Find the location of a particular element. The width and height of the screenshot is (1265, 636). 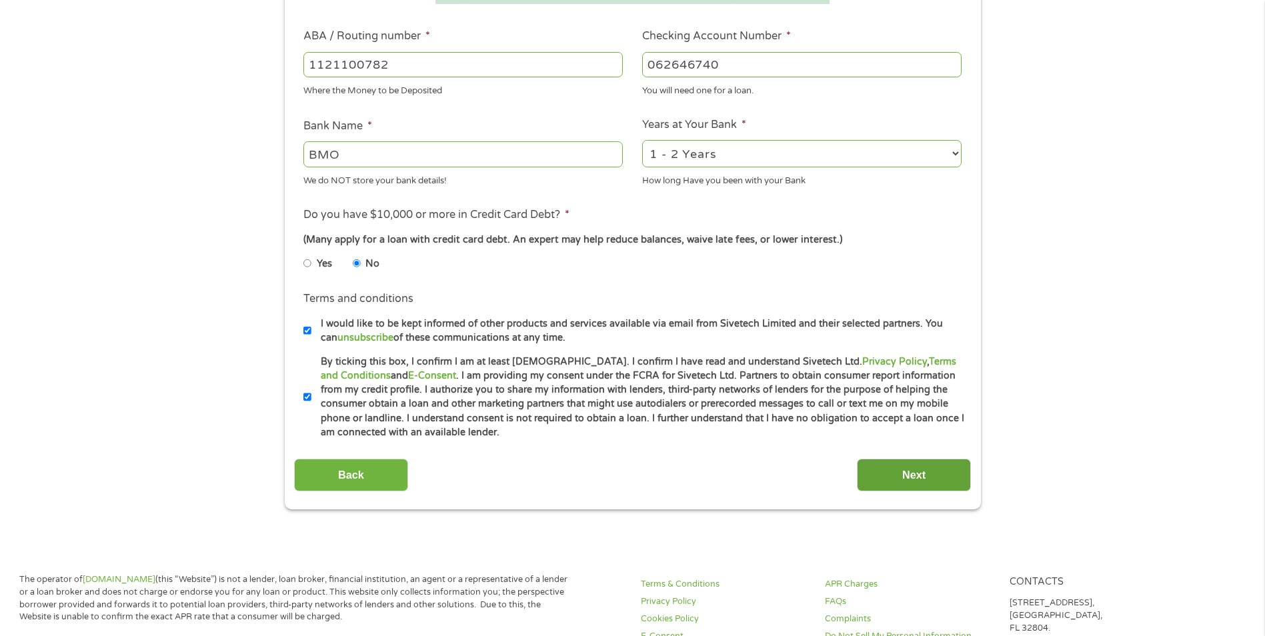

a: unsubscribe is located at coordinates (365, 337).